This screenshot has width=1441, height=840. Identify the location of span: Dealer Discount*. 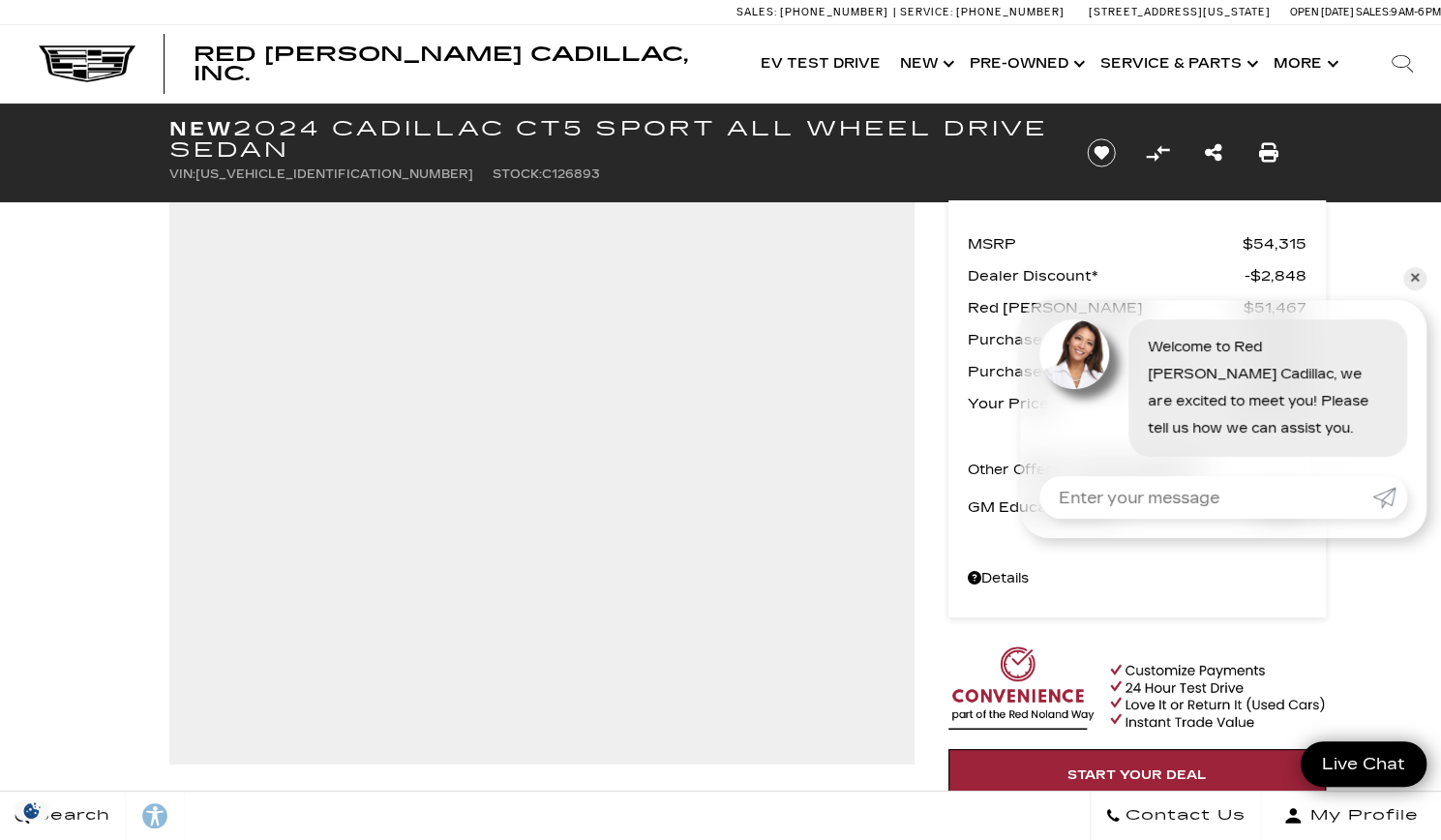
(1106, 276).